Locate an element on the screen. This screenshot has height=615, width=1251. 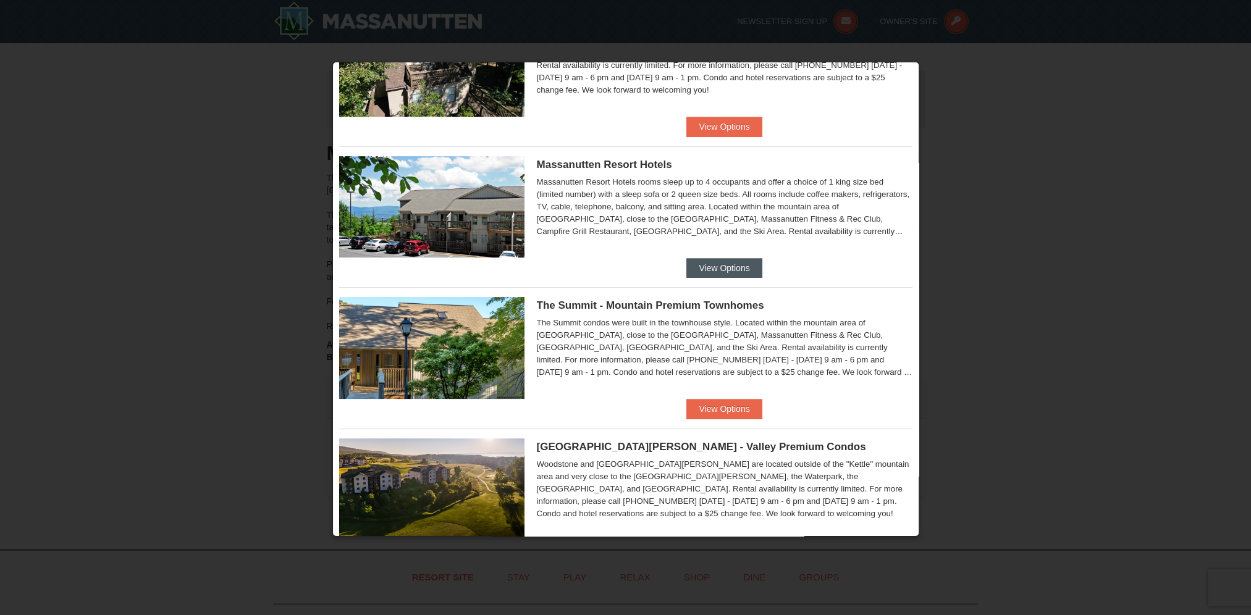
div: Massanutten Resort Hotels rooms sleep up to 4 occupants and offer a choice of 1 king size bed (li... is located at coordinates (725, 207).